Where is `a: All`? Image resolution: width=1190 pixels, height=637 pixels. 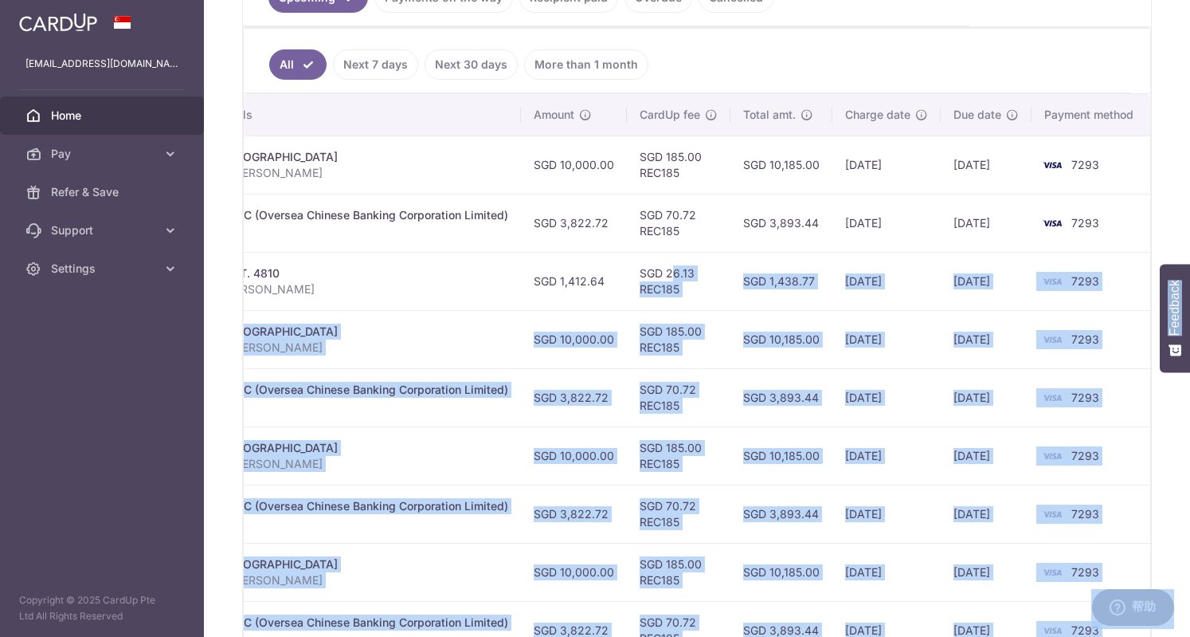 a: All is located at coordinates (298, 65).